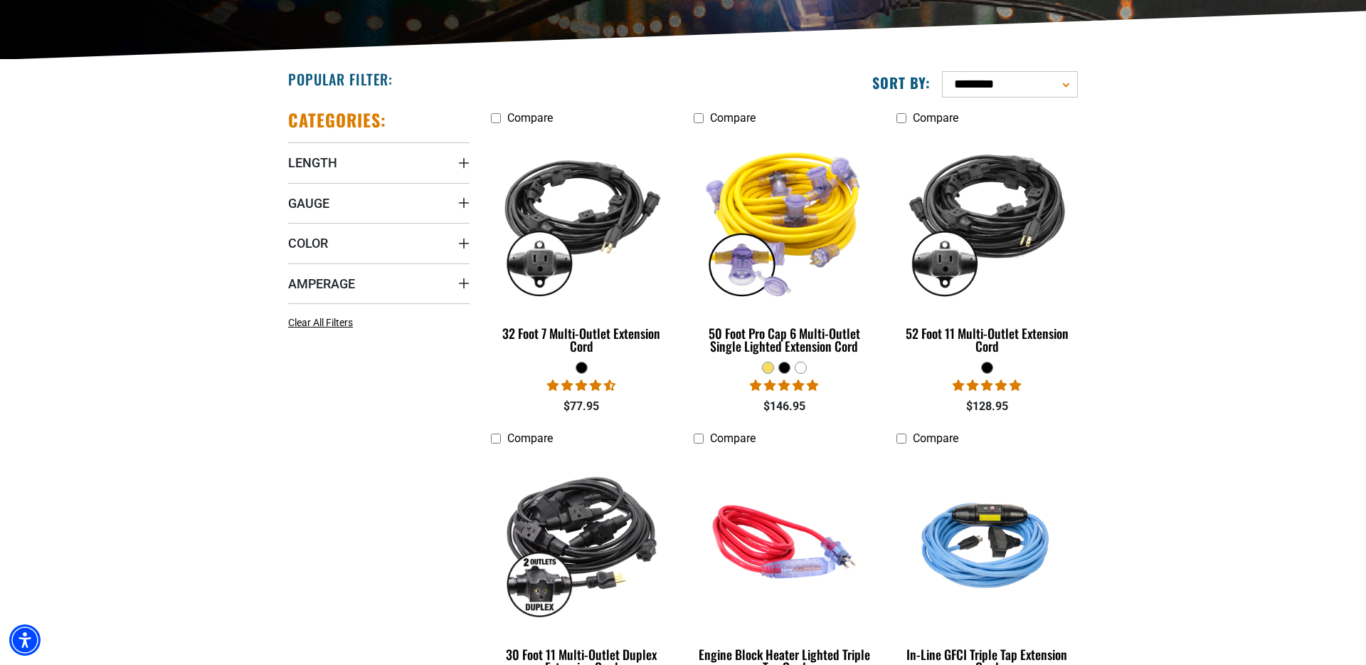 Image resolution: width=1366 pixels, height=665 pixels. What do you see at coordinates (784, 339) in the screenshot?
I see `div: 50 Foot Pro Cap 6 Multi-Outlet Single Lighted Extension Cord` at bounding box center [784, 339].